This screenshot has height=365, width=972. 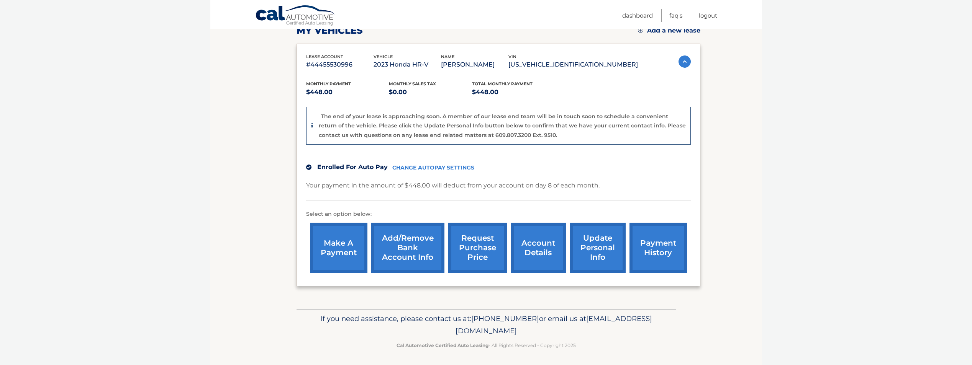 What do you see at coordinates (309, 167) in the screenshot?
I see `img: check.svg` at bounding box center [309, 167].